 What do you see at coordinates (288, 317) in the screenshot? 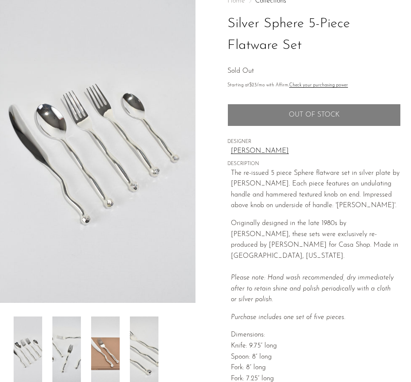
I see `i: Purchase includes one set of five pieces.` at bounding box center [288, 317].